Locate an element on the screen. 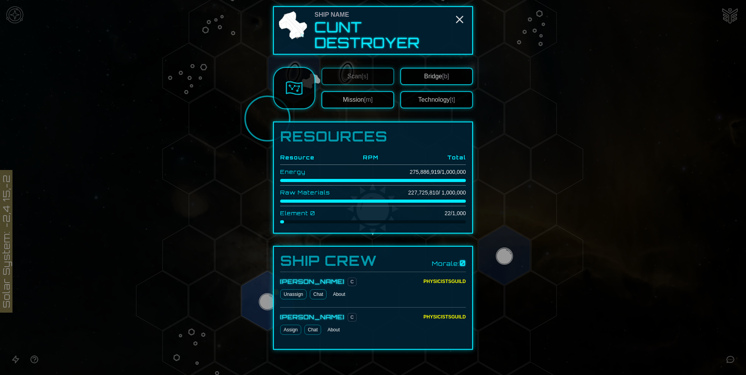 This screenshot has width=746, height=375. div: Ship Name is located at coordinates (391, 15).